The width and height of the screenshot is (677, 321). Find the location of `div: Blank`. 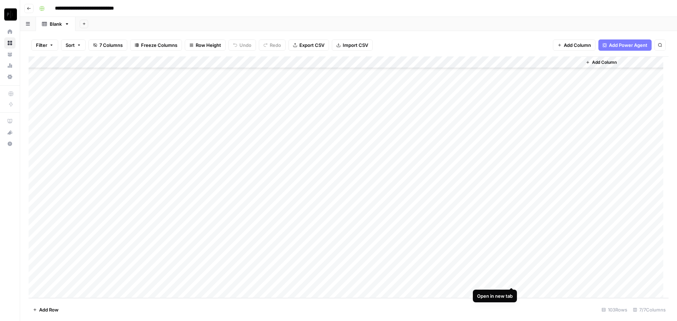

div: Blank is located at coordinates (56, 24).